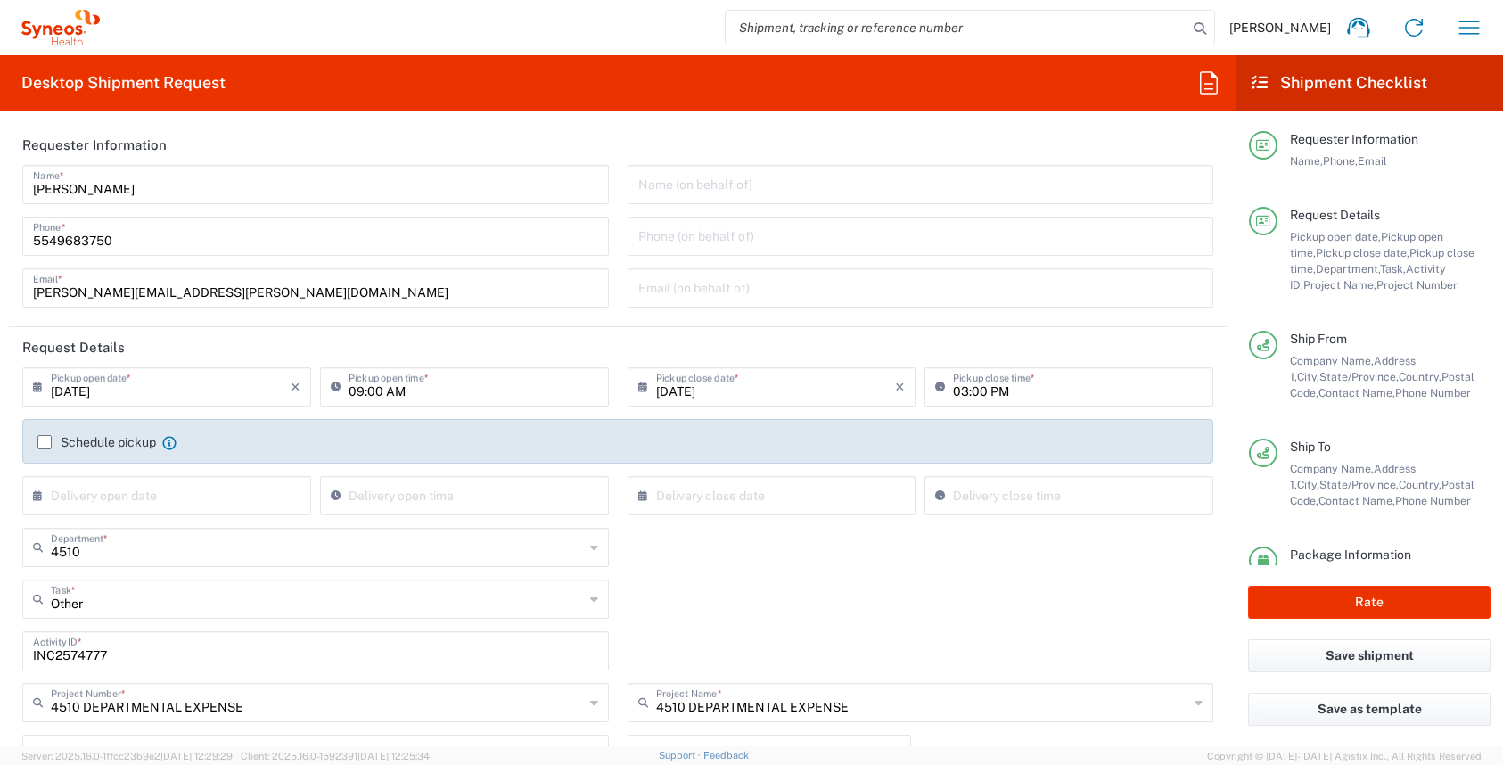 Image resolution: width=1503 pixels, height=765 pixels. What do you see at coordinates (335, 756) in the screenshot?
I see `span: Client: 2025.16.0-1592391` at bounding box center [335, 756].